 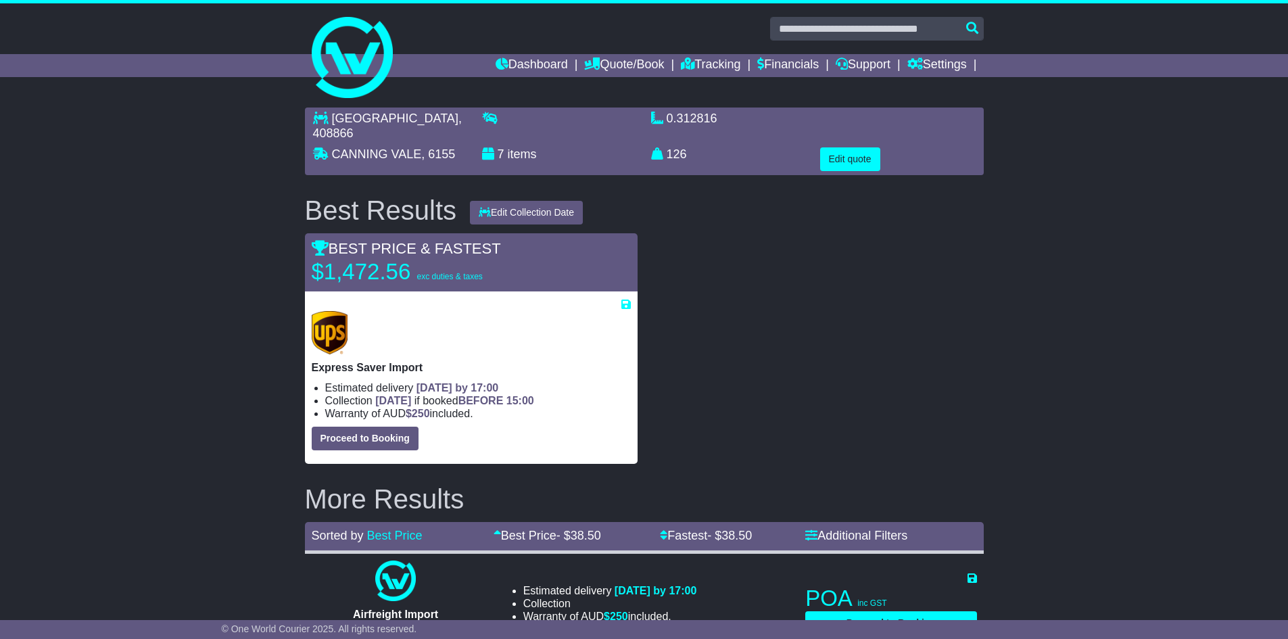 What do you see at coordinates (624, 66) in the screenshot?
I see `a: Quote/Book` at bounding box center [624, 66].